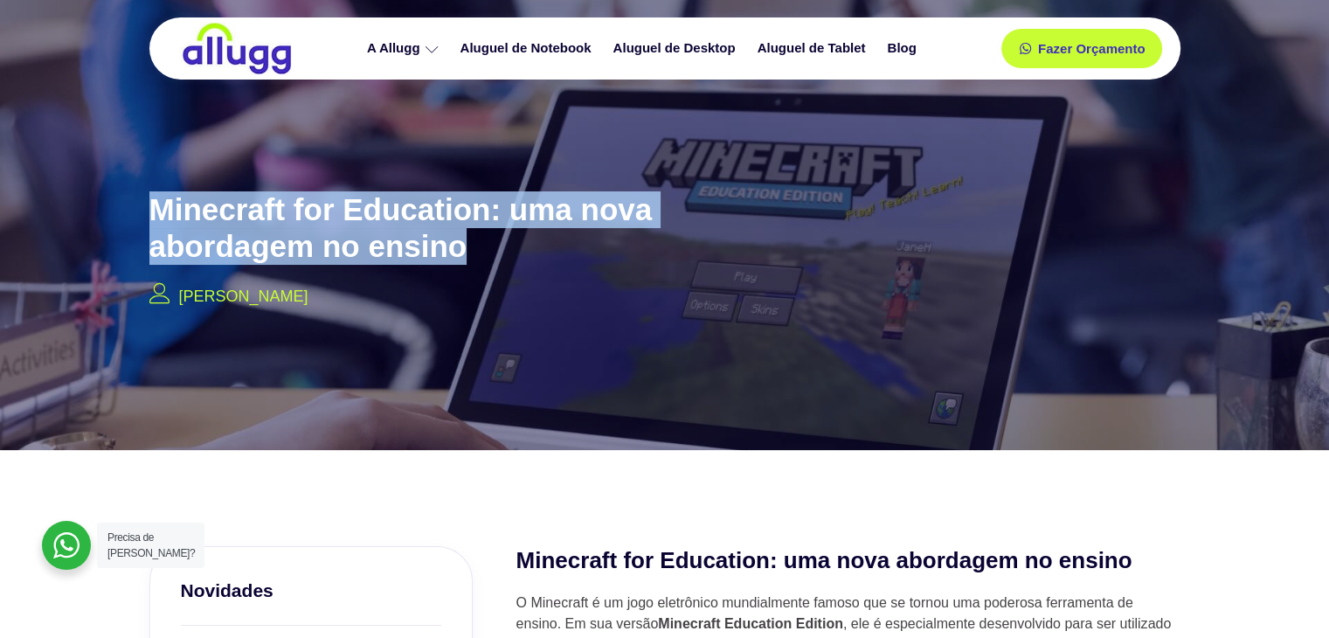  What do you see at coordinates (676, 48) in the screenshot?
I see `a: Aluguel de Desktop` at bounding box center [676, 48].